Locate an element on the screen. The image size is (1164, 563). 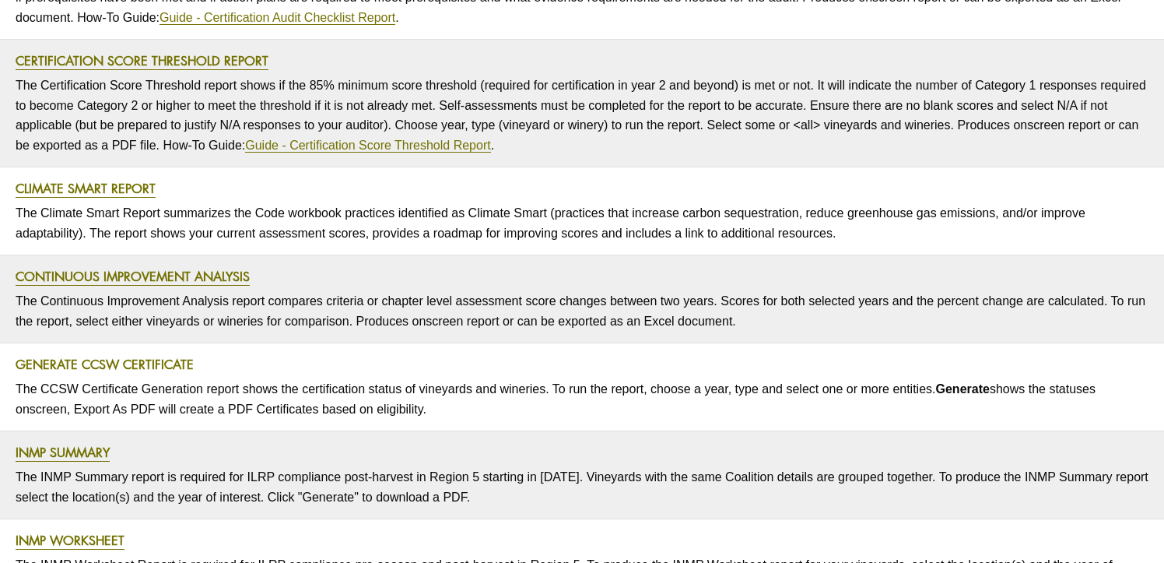
p: The INMP Summary report is required for ILRP compliance post-harvest in Region 5 starting in [DAT... is located at coordinates (582, 486).